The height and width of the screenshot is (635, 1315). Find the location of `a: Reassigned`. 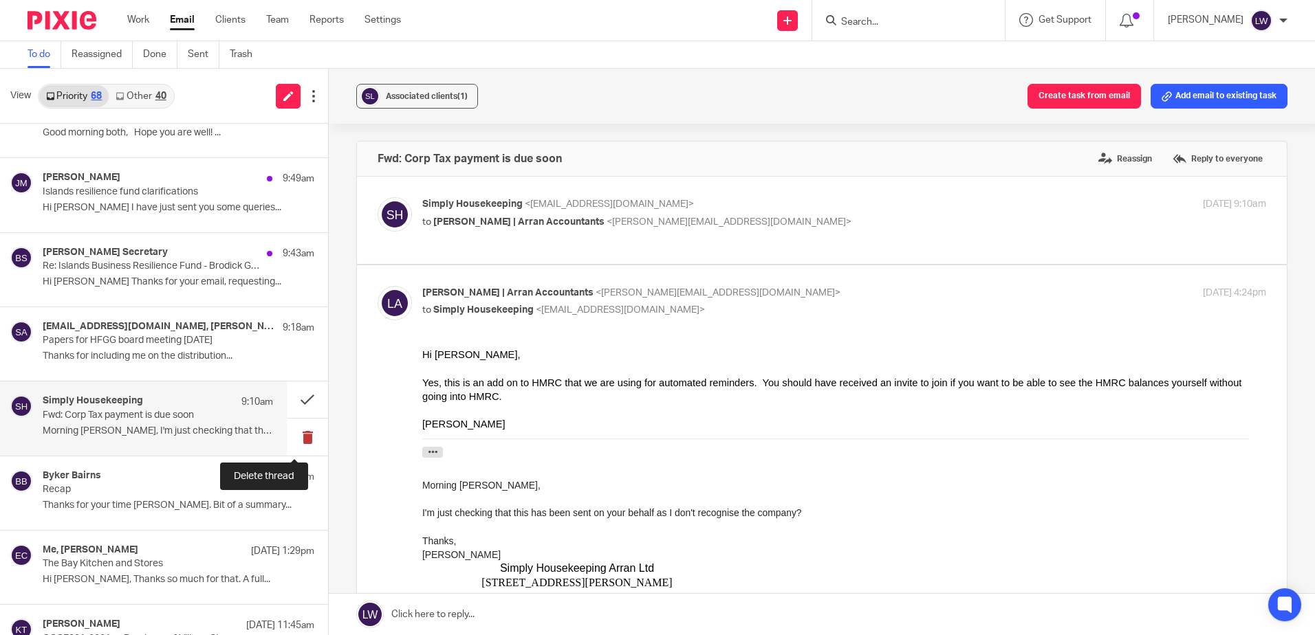

a: Reassigned is located at coordinates (102, 54).